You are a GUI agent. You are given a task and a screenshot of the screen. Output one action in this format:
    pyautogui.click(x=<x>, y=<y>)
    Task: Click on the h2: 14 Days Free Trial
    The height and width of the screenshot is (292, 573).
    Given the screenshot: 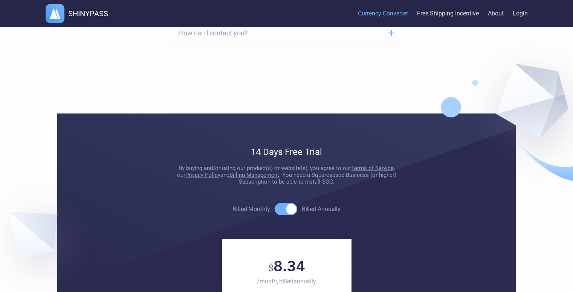 What is the action you would take?
    pyautogui.click(x=287, y=152)
    